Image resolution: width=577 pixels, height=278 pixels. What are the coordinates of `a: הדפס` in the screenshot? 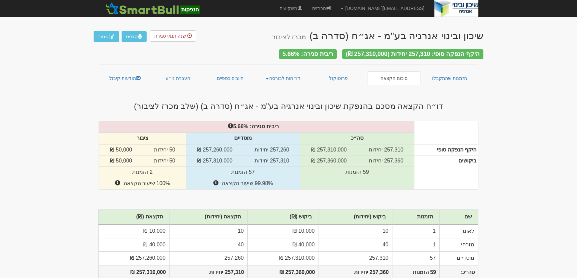 It's located at (134, 37).